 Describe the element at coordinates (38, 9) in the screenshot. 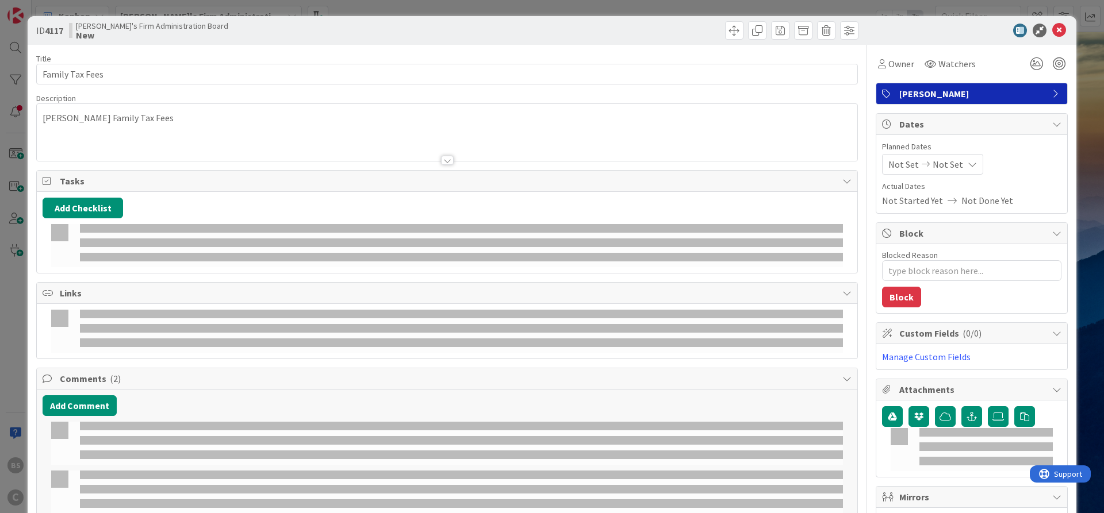

I see `span: Support` at that location.